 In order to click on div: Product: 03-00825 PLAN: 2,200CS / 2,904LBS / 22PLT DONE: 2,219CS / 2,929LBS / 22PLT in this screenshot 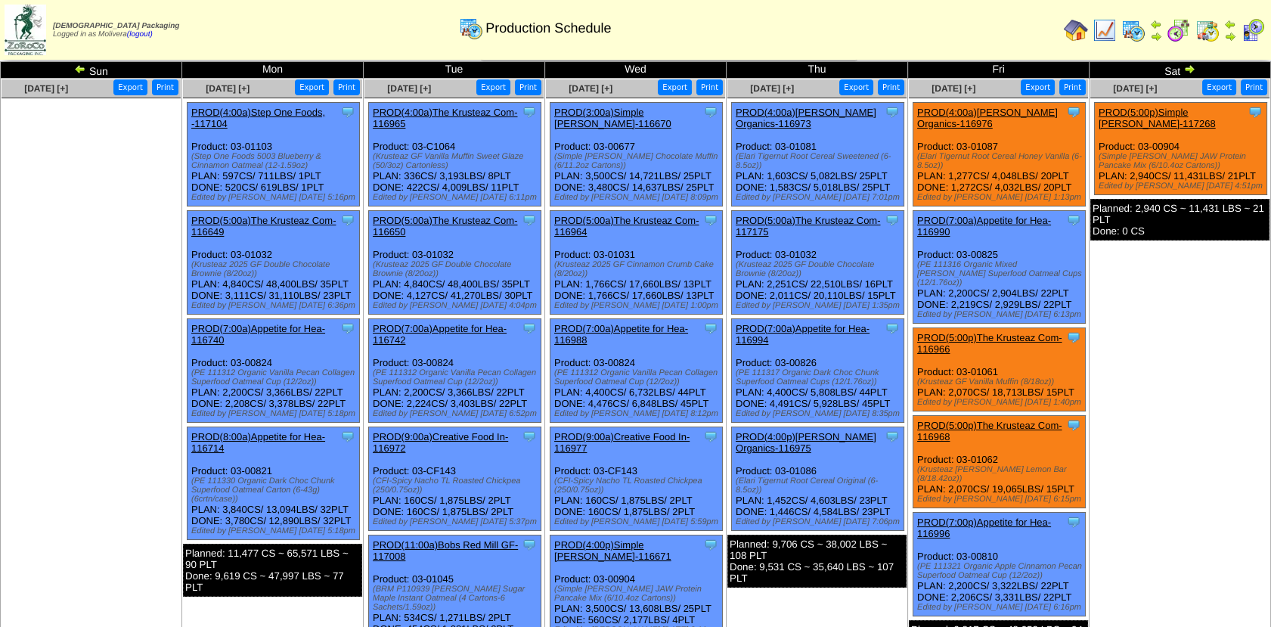, I will do `click(1000, 267)`.